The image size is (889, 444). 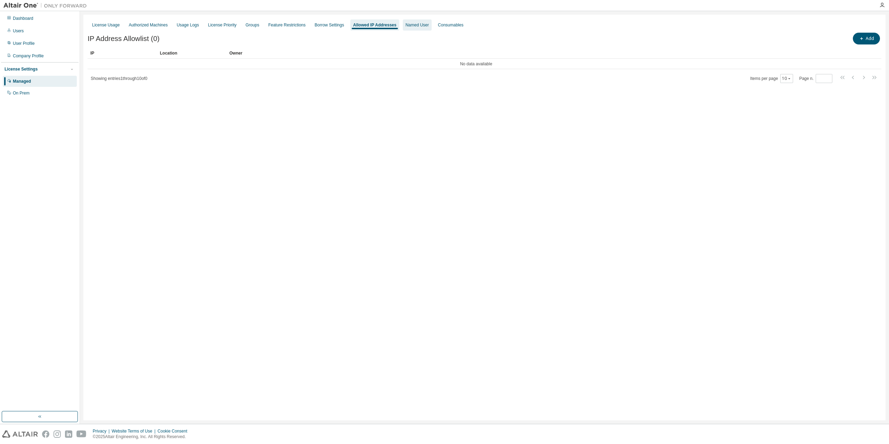 What do you see at coordinates (28, 56) in the screenshot?
I see `div: Company Profile` at bounding box center [28, 56].